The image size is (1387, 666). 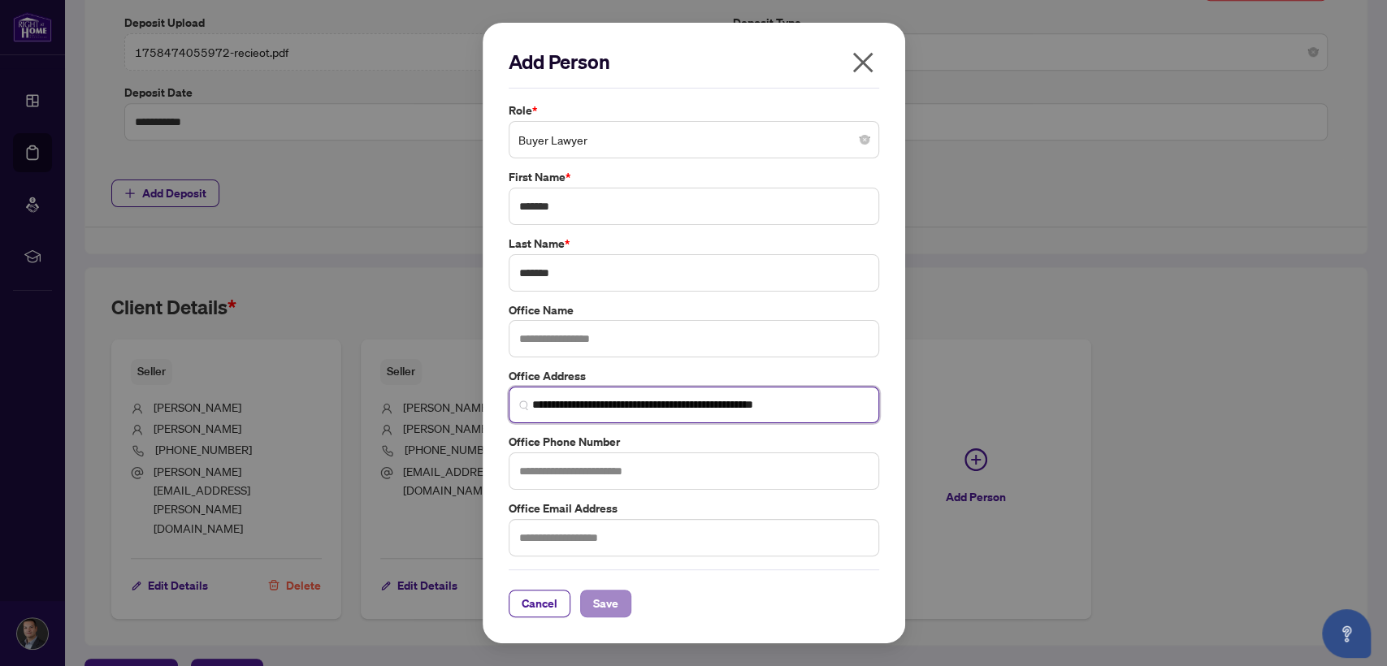 I want to click on label: Office Email Address, so click(x=694, y=509).